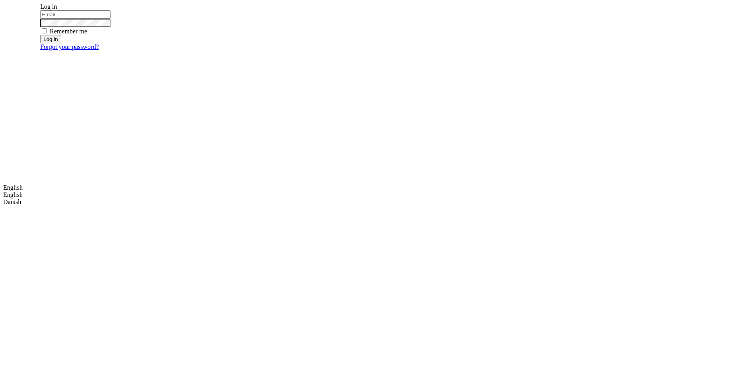  I want to click on label: Remember me, so click(68, 31).